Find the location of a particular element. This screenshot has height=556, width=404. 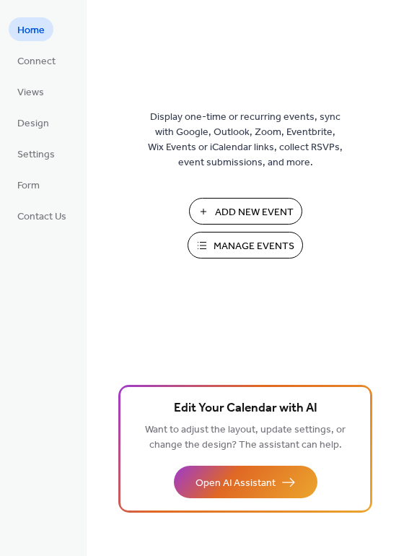

span: Edit Your Calendar with AI is located at coordinates (246, 409).